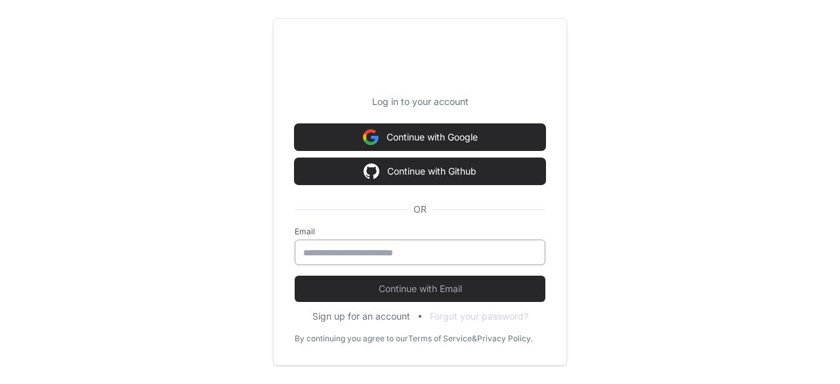  I want to click on span: Continue with Email, so click(420, 289).